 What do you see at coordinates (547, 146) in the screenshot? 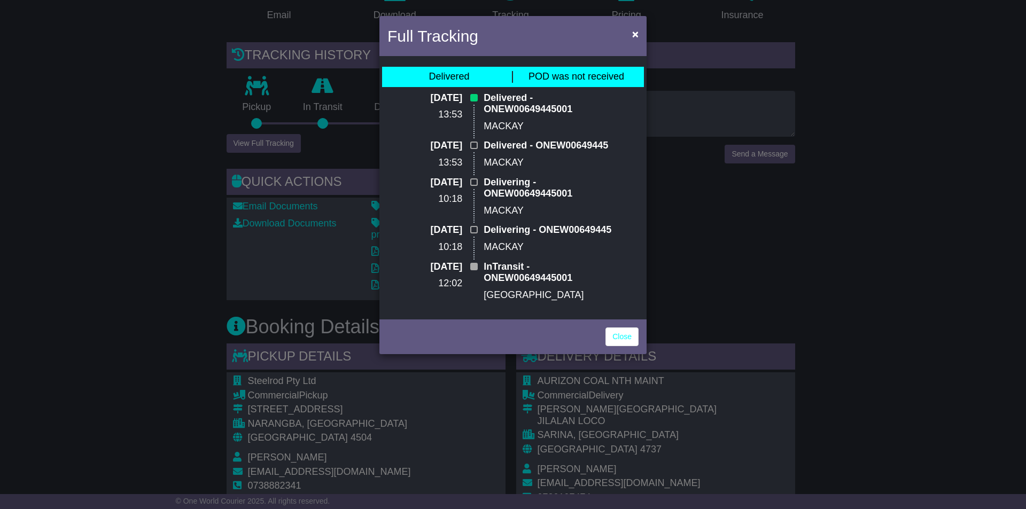
I see `p: Delivered - ONEW00649445` at bounding box center [547, 146].